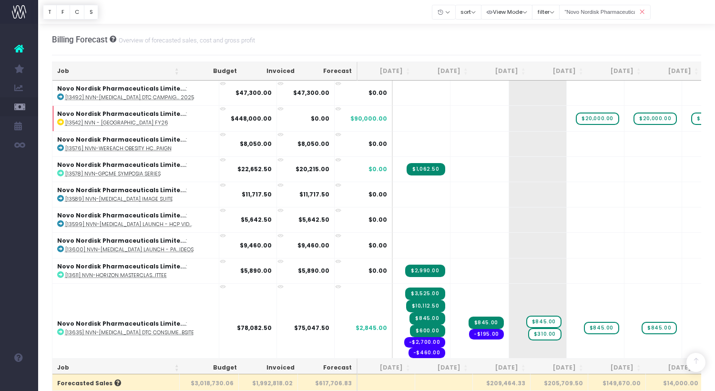 This screenshot has width=715, height=391. What do you see at coordinates (486, 334) in the screenshot?
I see `span: Streamtime order: PO11872 – Neromotion` at bounding box center [486, 334].